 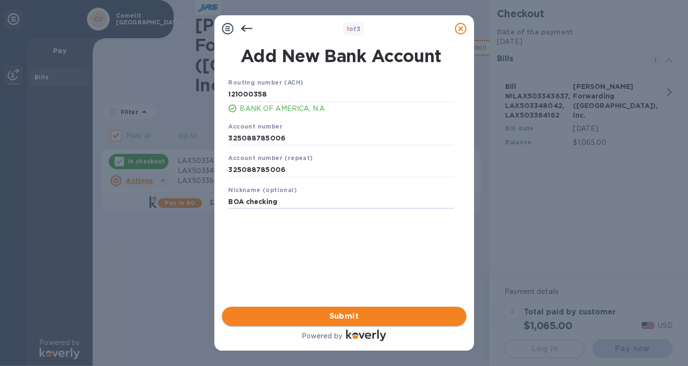 What do you see at coordinates (266, 82) in the screenshot?
I see `b: Routing number (ACH)` at bounding box center [266, 82].